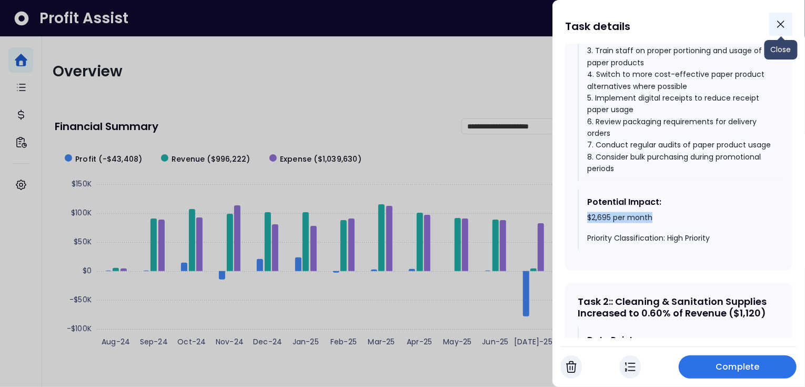 This screenshot has height=387, width=805. What do you see at coordinates (598, 26) in the screenshot?
I see `h1: Task details` at bounding box center [598, 26].